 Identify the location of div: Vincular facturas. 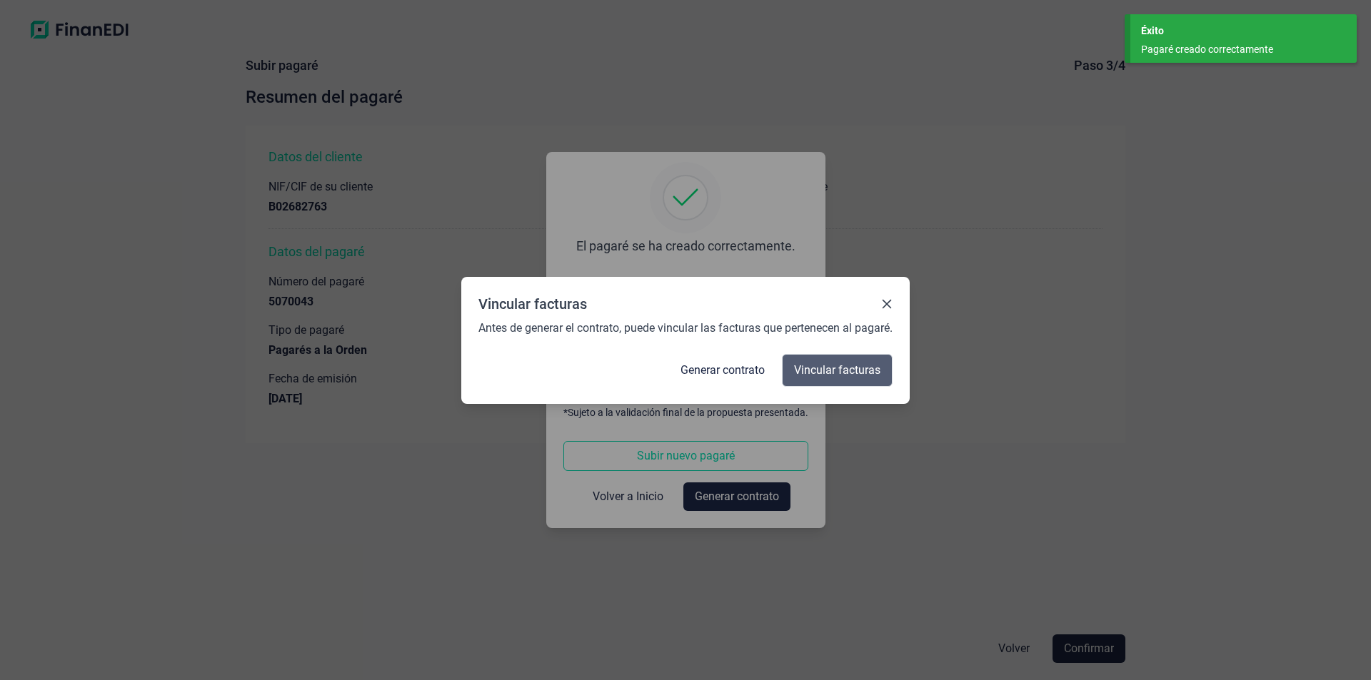
(533, 304).